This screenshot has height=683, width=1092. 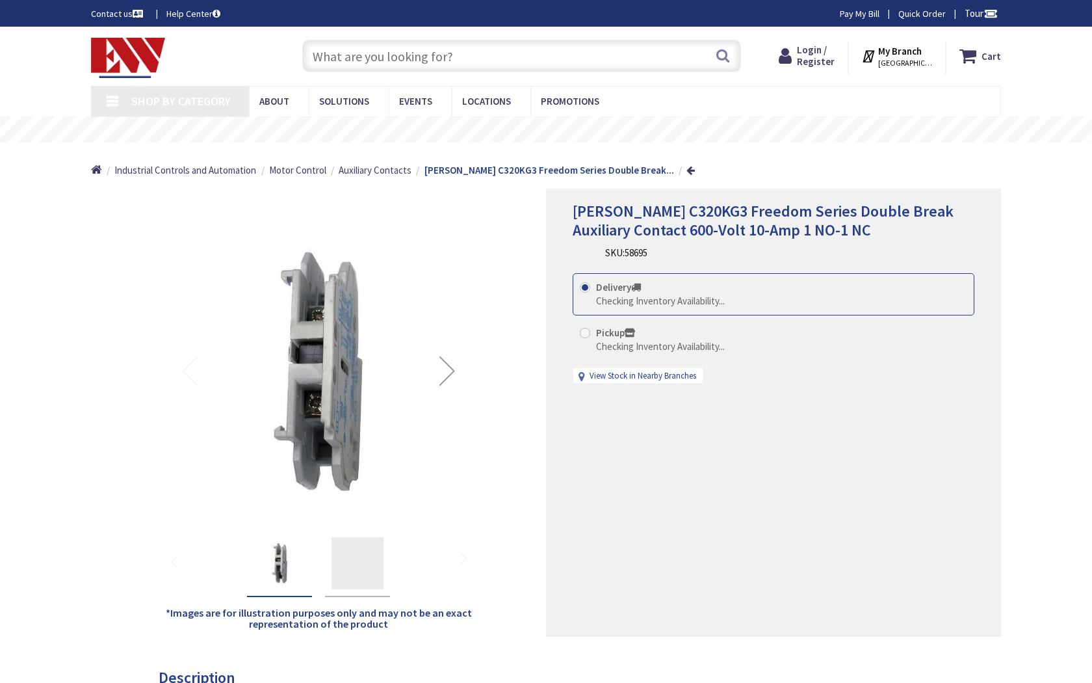 What do you see at coordinates (991, 56) in the screenshot?
I see `strong: Cart` at bounding box center [991, 56].